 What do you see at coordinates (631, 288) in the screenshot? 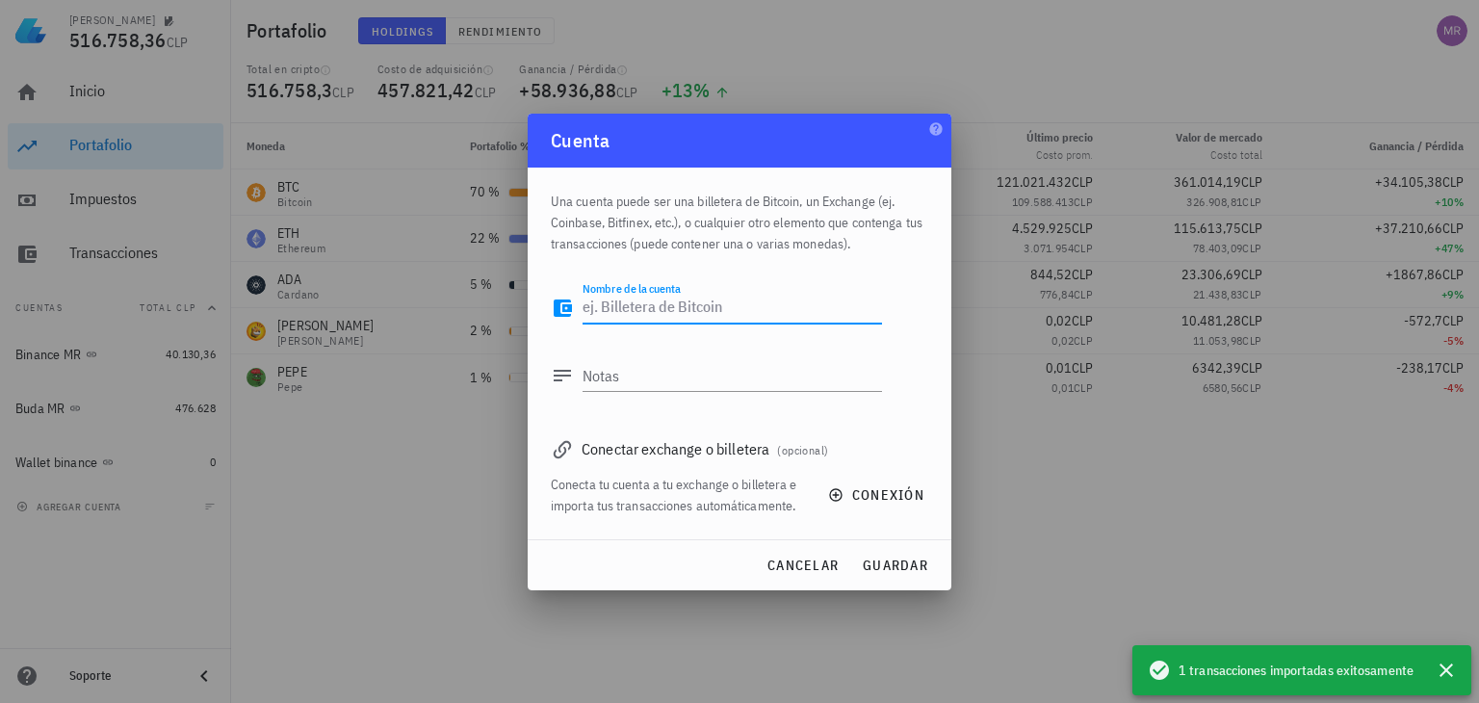
I see `label: Nombre de la cuenta` at bounding box center [631, 288].